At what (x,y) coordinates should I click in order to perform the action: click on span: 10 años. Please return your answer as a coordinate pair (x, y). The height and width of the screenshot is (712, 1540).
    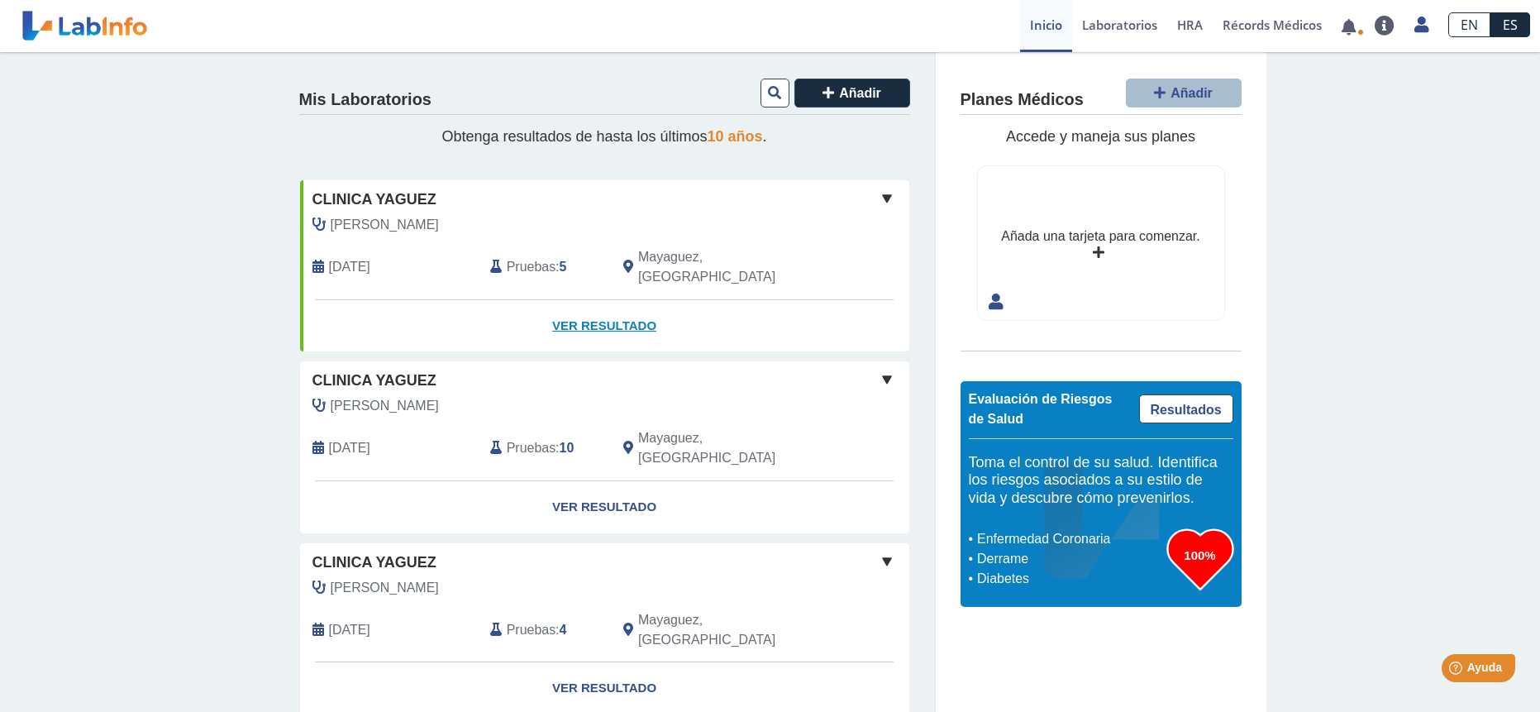
    Looking at the image, I should click on (735, 136).